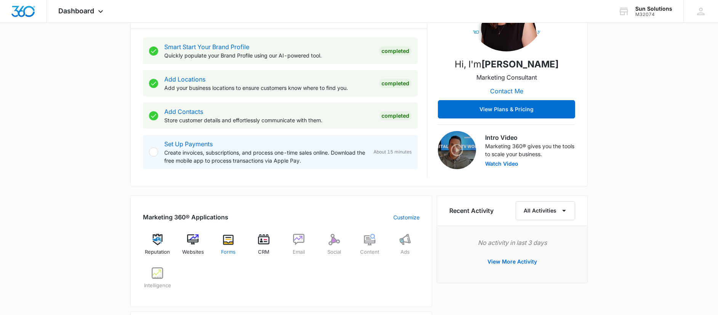 This screenshot has width=718, height=315. I want to click on span: Intelligence, so click(157, 286).